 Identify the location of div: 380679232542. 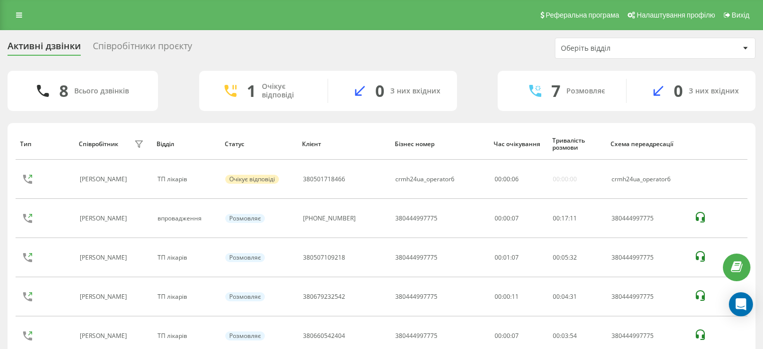
(324, 296).